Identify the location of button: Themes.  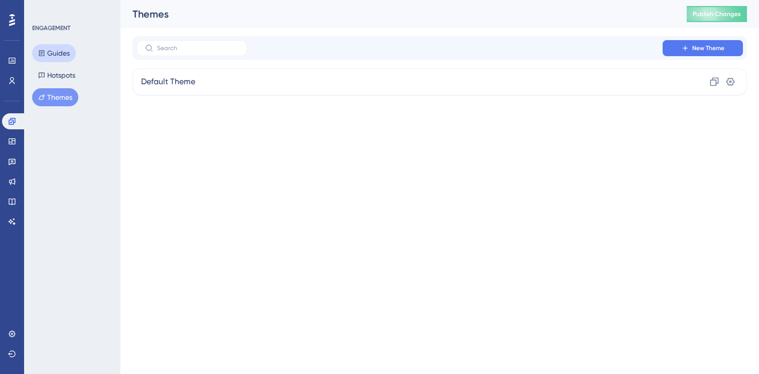
(55, 97).